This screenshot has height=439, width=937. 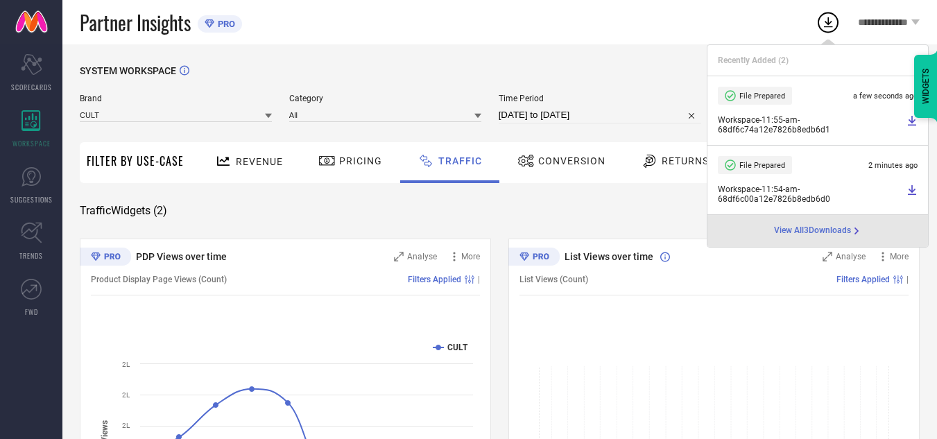 What do you see at coordinates (753, 60) in the screenshot?
I see `span: Recently Added ( 2 )` at bounding box center [753, 60].